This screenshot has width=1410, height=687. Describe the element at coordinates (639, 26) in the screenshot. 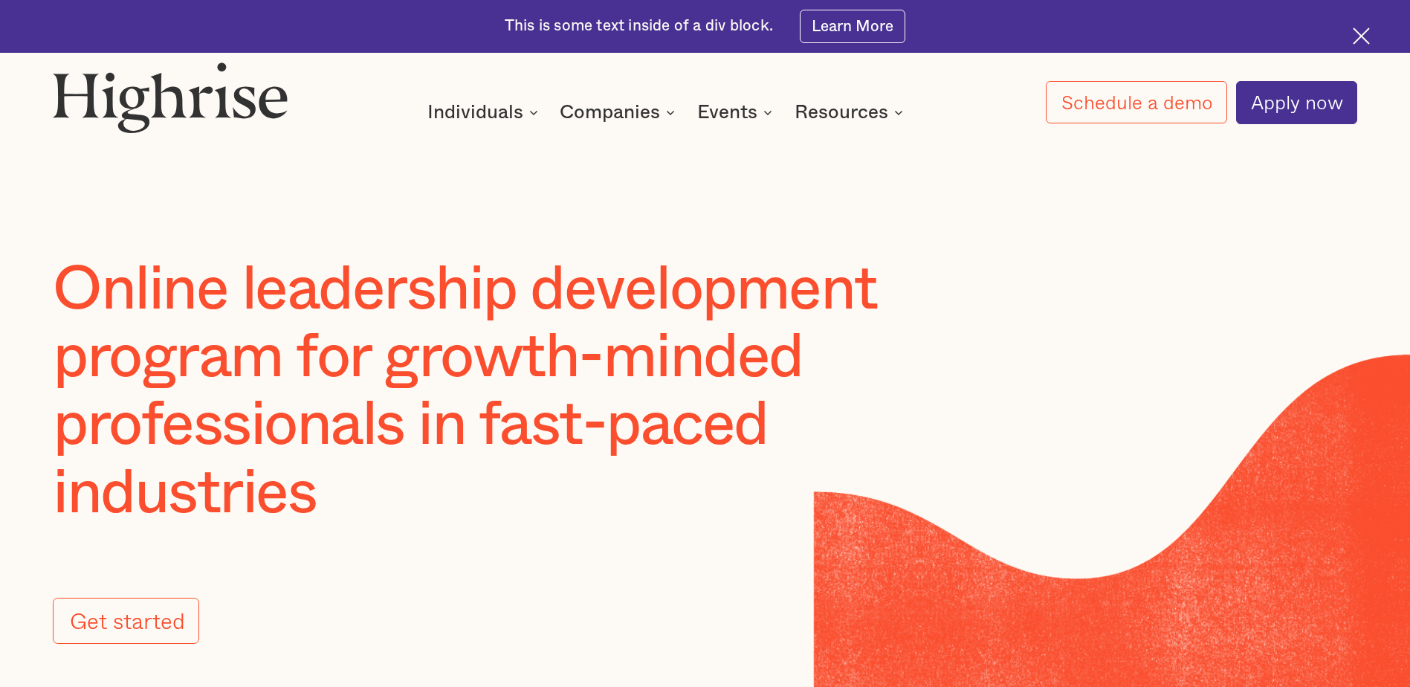

I see `div: This is some text inside of a div block.` at that location.